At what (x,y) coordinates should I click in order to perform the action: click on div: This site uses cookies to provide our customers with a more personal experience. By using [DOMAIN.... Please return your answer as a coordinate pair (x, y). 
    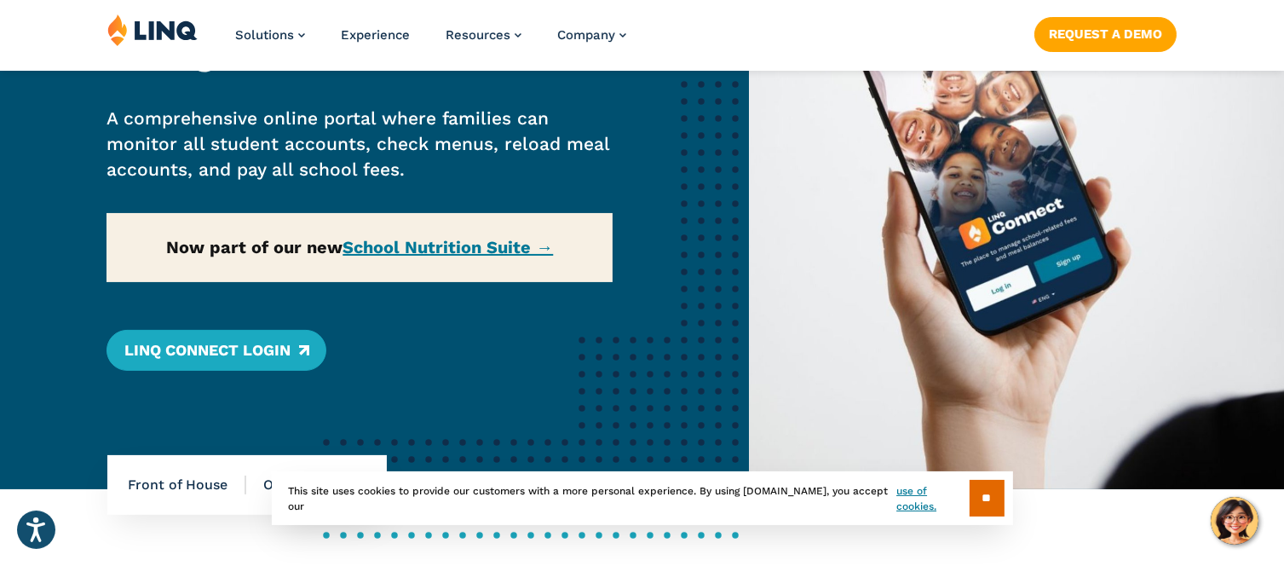
    Looking at the image, I should click on (642, 498).